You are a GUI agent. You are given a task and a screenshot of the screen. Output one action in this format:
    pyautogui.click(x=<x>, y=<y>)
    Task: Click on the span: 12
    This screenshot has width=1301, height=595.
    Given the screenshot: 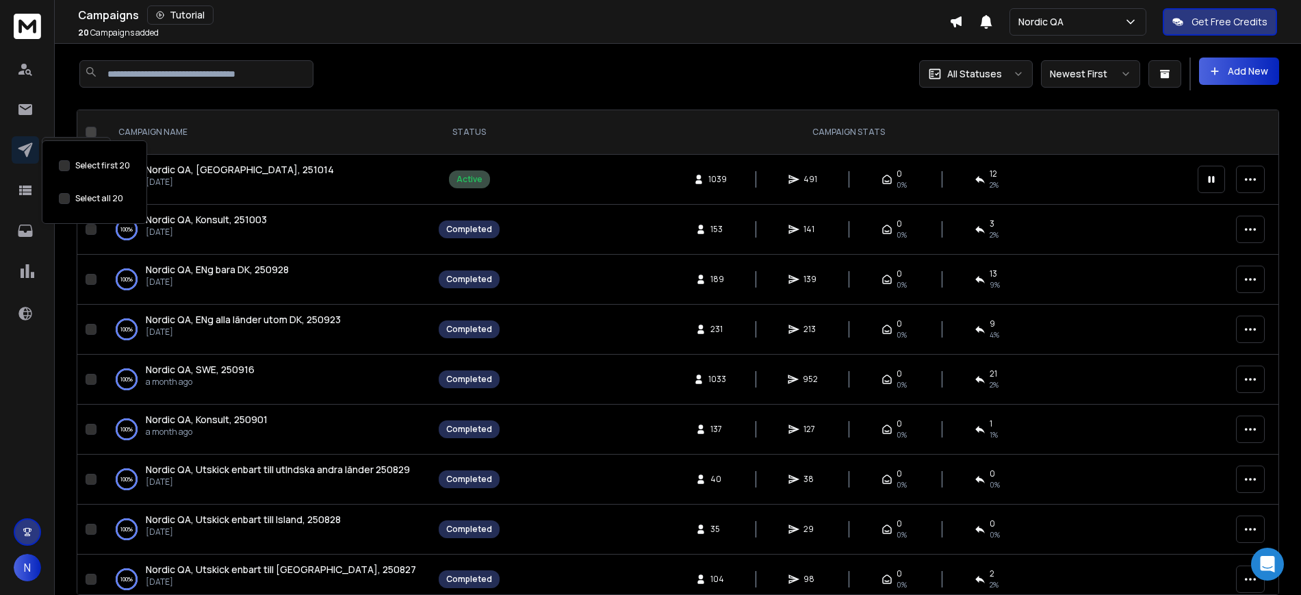 What is the action you would take?
    pyautogui.click(x=993, y=174)
    